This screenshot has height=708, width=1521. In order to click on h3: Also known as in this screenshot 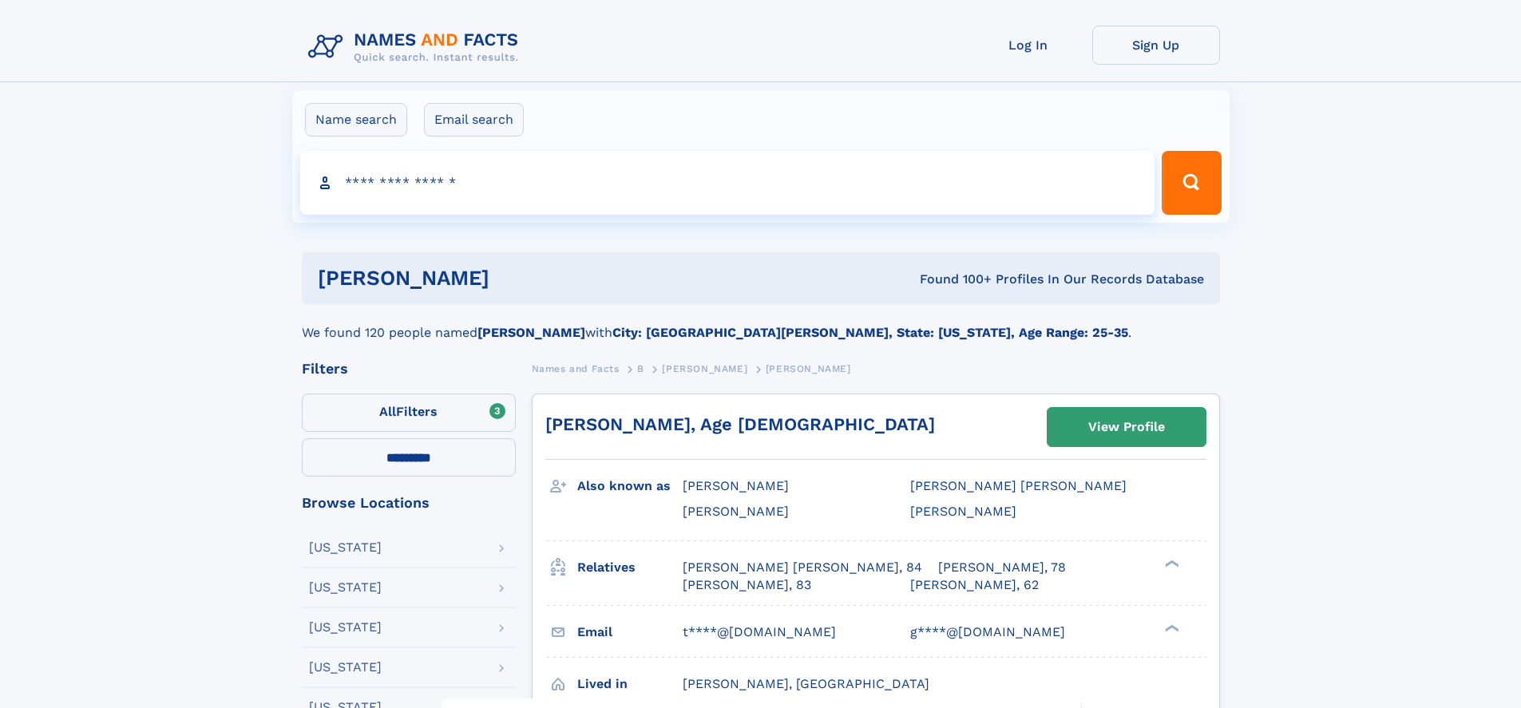, I will do `click(630, 486)`.